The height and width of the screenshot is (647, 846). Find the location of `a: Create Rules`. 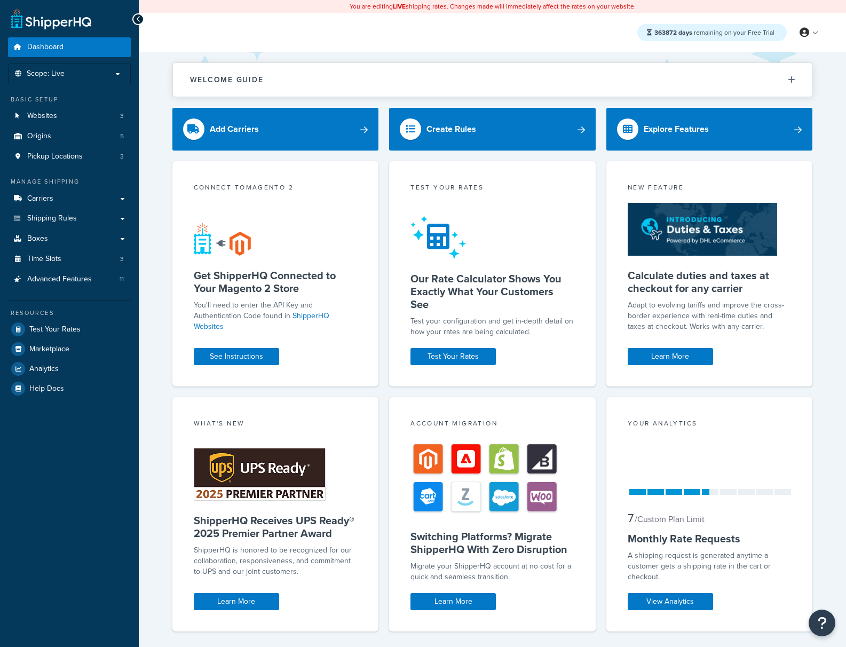

a: Create Rules is located at coordinates (492, 129).